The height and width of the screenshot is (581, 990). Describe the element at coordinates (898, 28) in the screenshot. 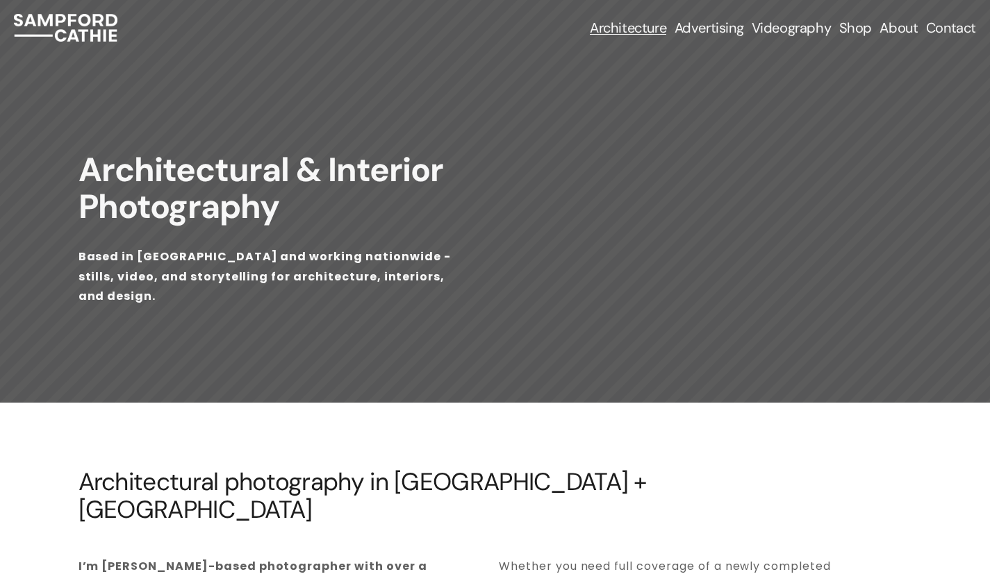

I see `a: About` at that location.